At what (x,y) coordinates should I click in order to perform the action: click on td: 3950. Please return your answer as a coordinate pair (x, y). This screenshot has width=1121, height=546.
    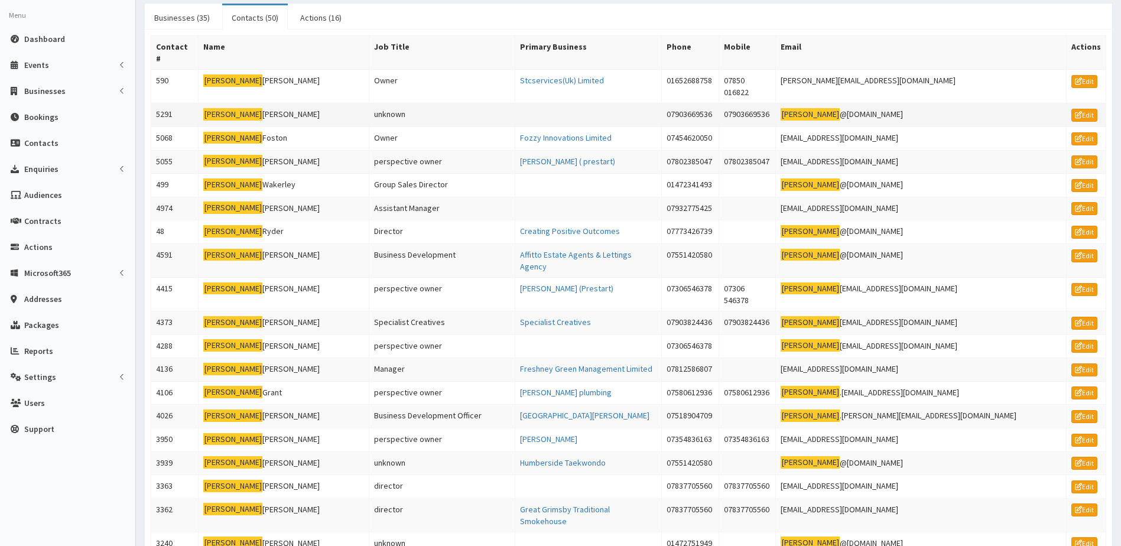
    Looking at the image, I should click on (175, 440).